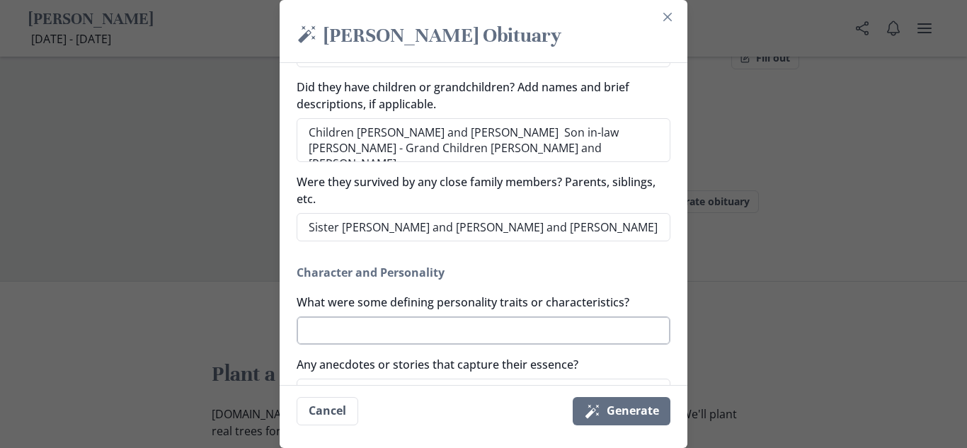  What do you see at coordinates (479, 190) in the screenshot?
I see `label: Were they survived by any close family members? Parents, siblings, etc.` at bounding box center [479, 190].